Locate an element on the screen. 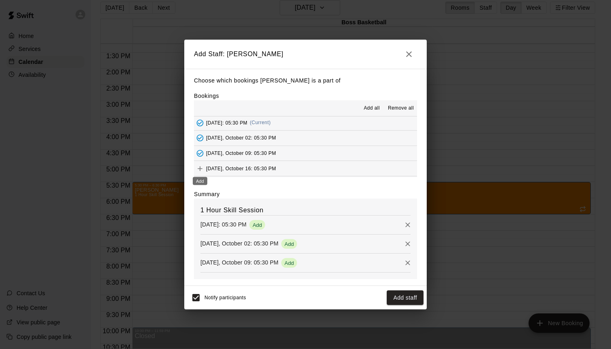 This screenshot has width=611, height=349. span: Add all is located at coordinates (372, 108).